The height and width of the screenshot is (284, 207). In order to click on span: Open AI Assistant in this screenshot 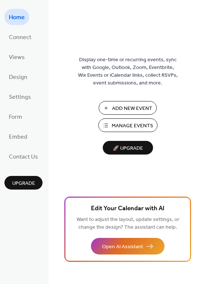, I will do `click(122, 247)`.